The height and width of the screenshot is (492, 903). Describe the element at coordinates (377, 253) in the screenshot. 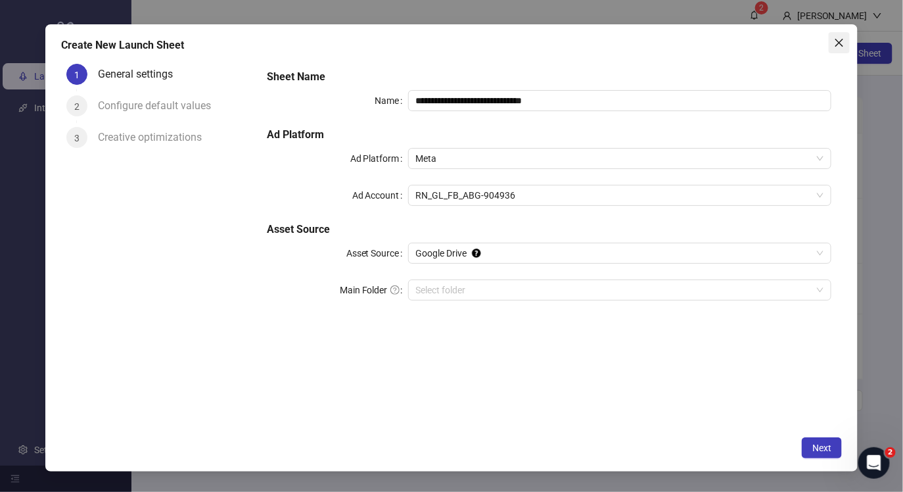

I see `label: Asset Source` at that location.